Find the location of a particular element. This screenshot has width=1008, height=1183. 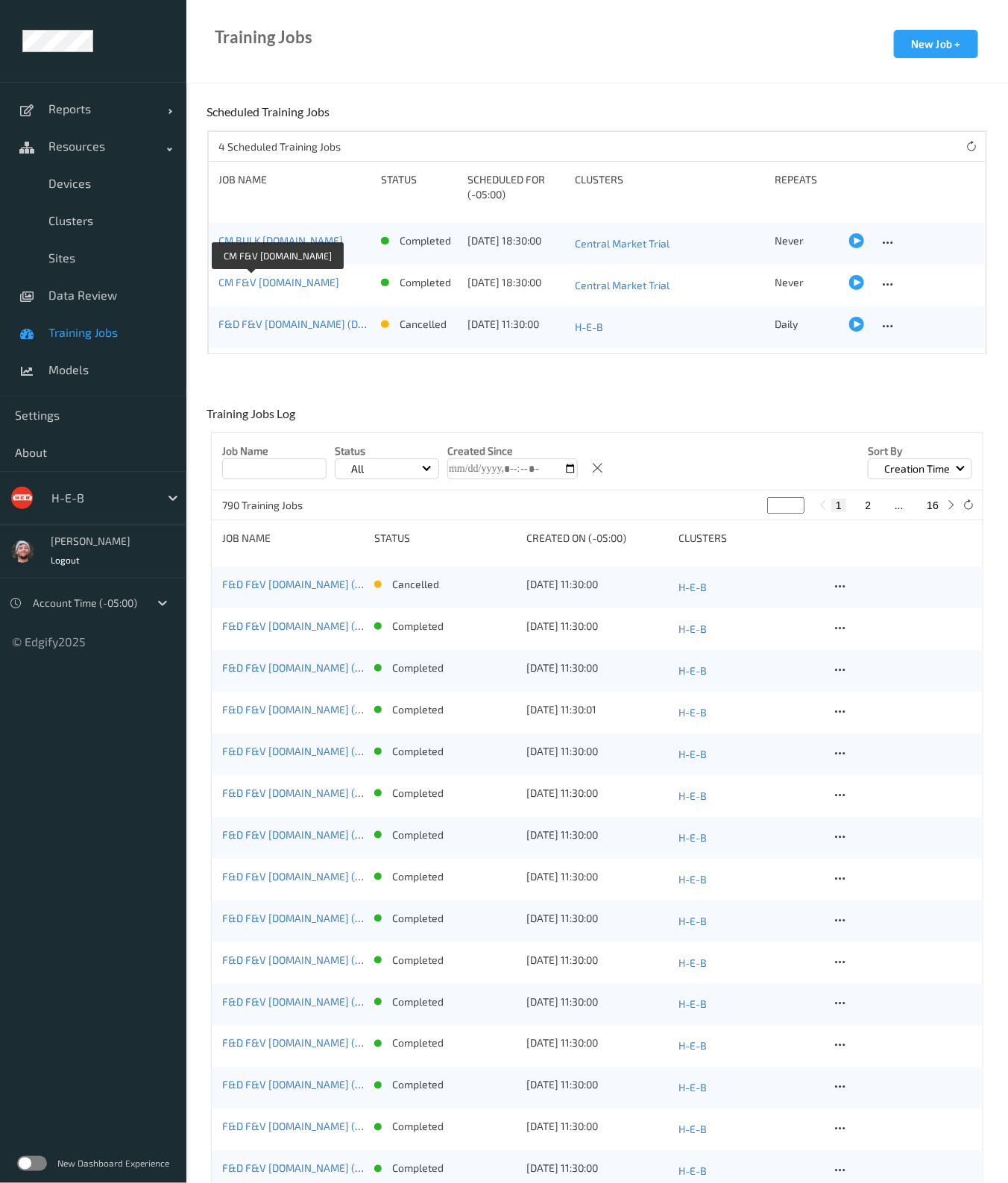

button: New Job + is located at coordinates (935, 44).